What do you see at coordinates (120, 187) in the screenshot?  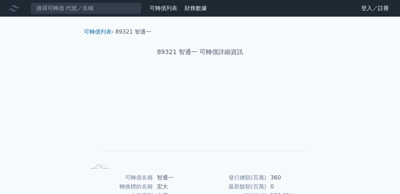 I see `td: 轉換標的名稱` at bounding box center [120, 187].